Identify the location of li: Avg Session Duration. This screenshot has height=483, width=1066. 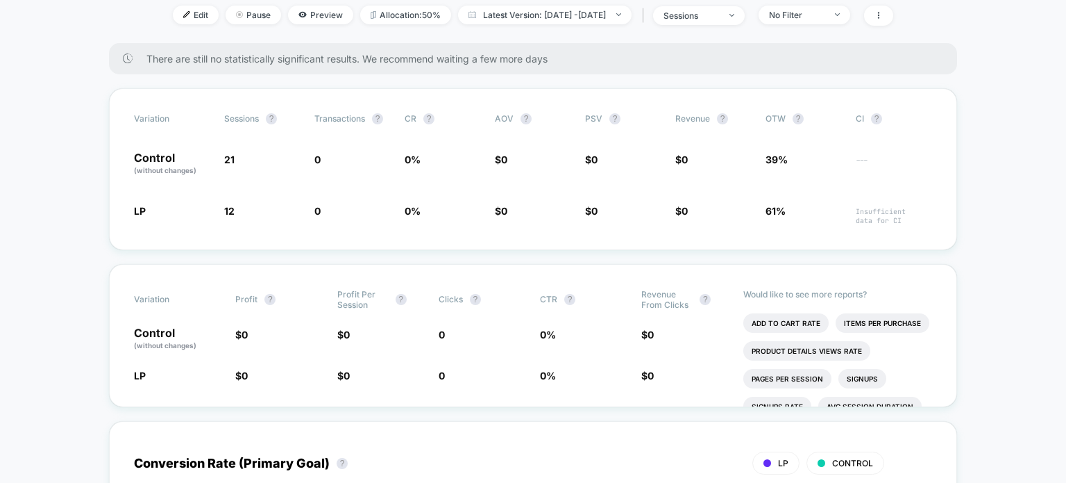
(870, 406).